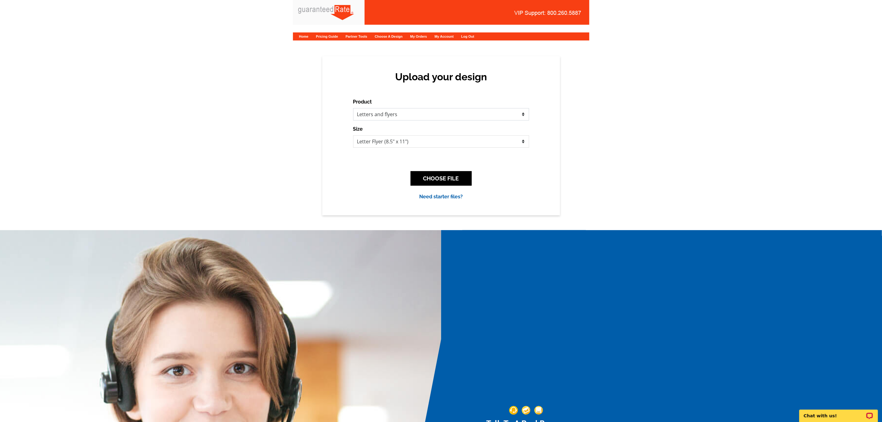 The image size is (882, 422). What do you see at coordinates (358, 129) in the screenshot?
I see `label: Size` at bounding box center [358, 129].